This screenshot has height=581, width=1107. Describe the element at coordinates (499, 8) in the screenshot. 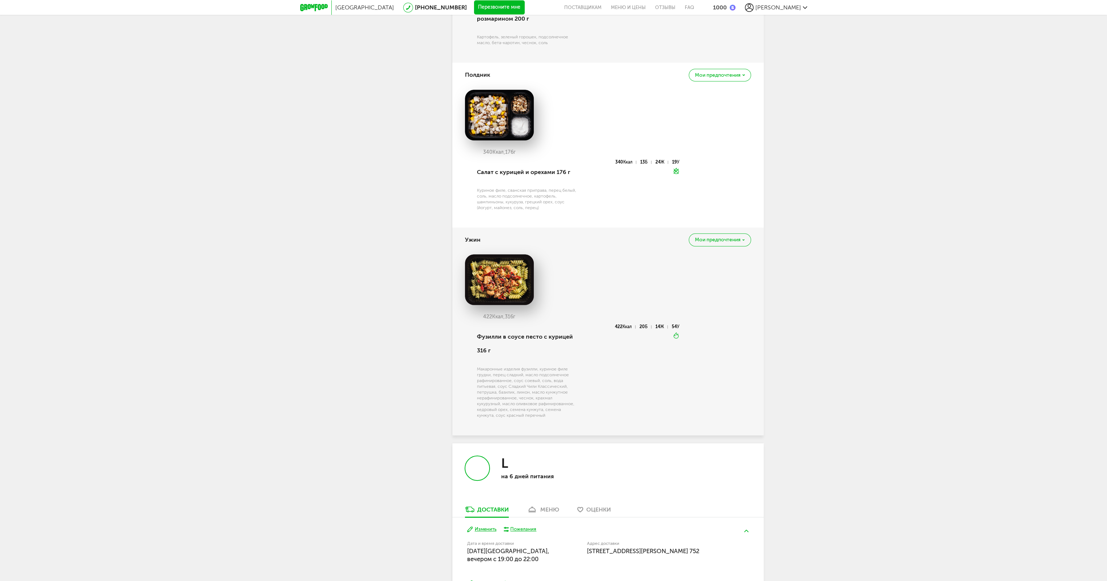

I see `button: Перезвоните мне` at that location.